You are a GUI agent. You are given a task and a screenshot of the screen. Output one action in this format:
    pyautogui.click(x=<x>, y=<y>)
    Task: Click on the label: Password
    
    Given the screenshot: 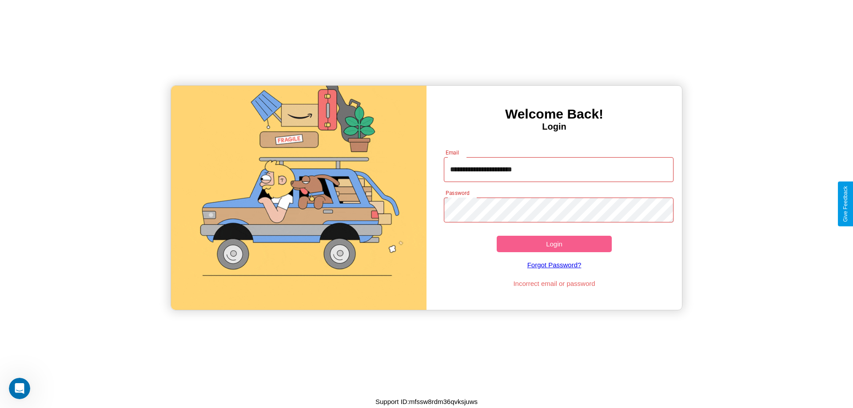 What is the action you would take?
    pyautogui.click(x=457, y=193)
    